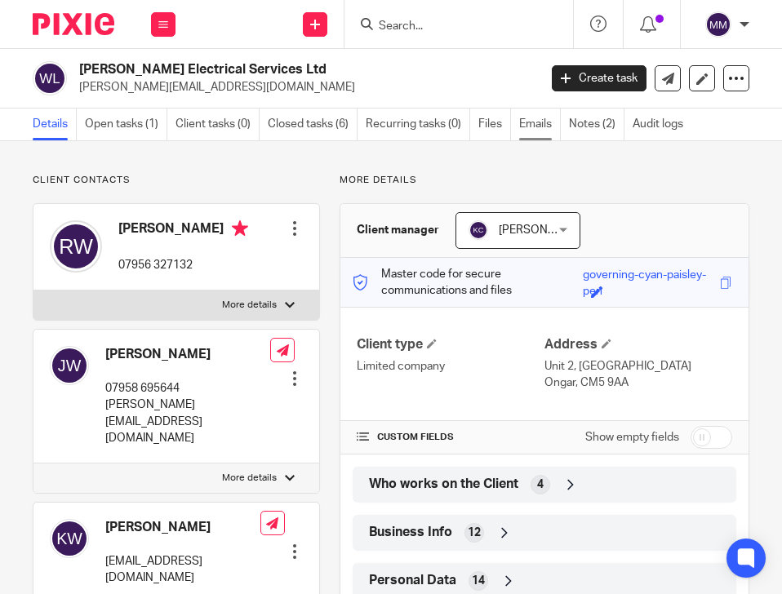 The height and width of the screenshot is (594, 782). Describe the element at coordinates (411, 532) in the screenshot. I see `span: Business Info` at that location.